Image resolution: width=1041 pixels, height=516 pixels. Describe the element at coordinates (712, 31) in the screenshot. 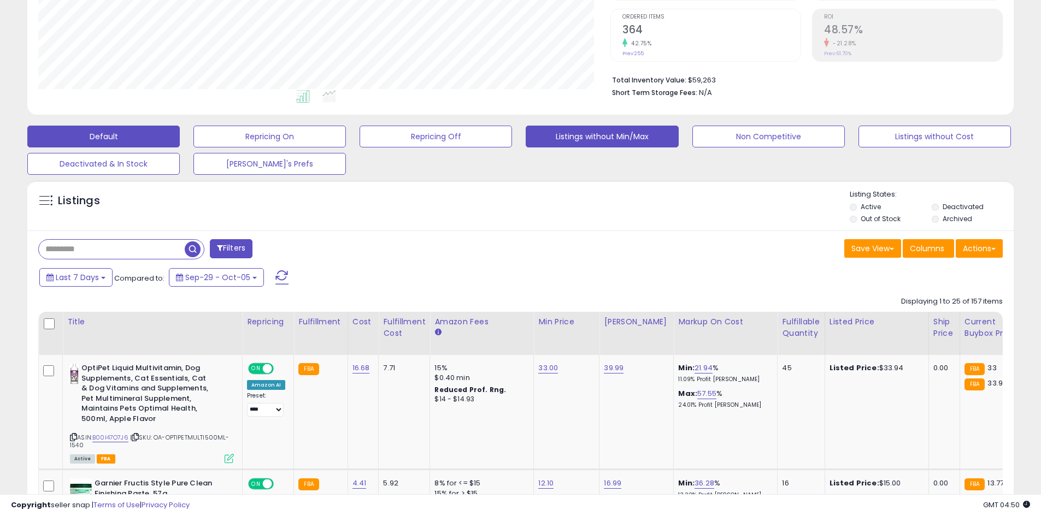

I see `h2: 364` at that location.